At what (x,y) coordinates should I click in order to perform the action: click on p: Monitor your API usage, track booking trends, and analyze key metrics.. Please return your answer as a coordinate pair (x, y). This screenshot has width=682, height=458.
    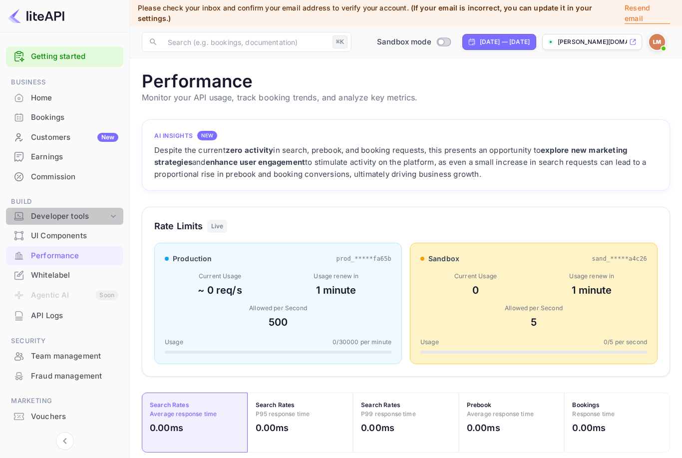
    Looking at the image, I should click on (406, 97).